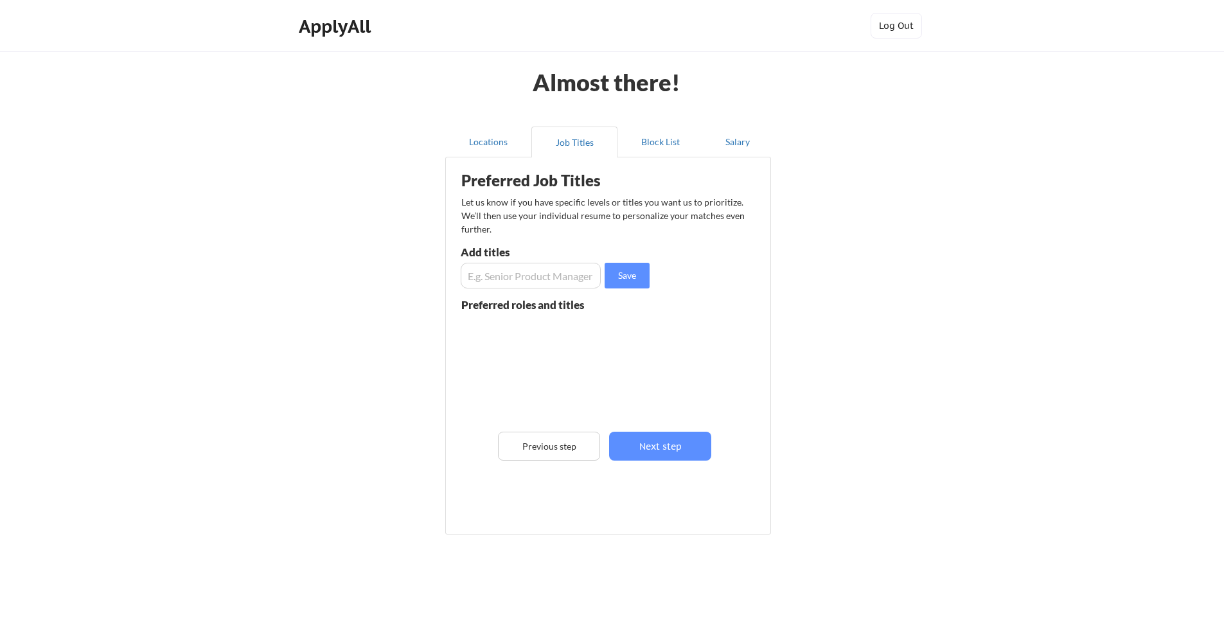  Describe the element at coordinates (542, 180) in the screenshot. I see `div: Preferred Job Titles` at that location.